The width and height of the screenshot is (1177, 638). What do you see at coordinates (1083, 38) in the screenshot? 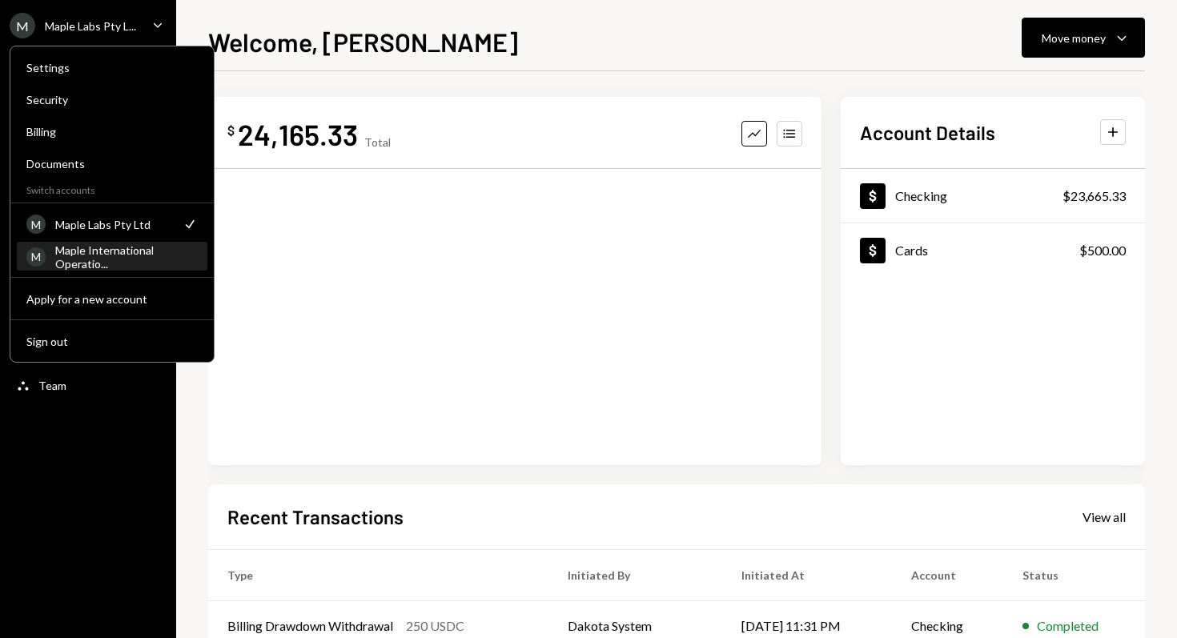
I see `button: Move money` at bounding box center [1083, 38].